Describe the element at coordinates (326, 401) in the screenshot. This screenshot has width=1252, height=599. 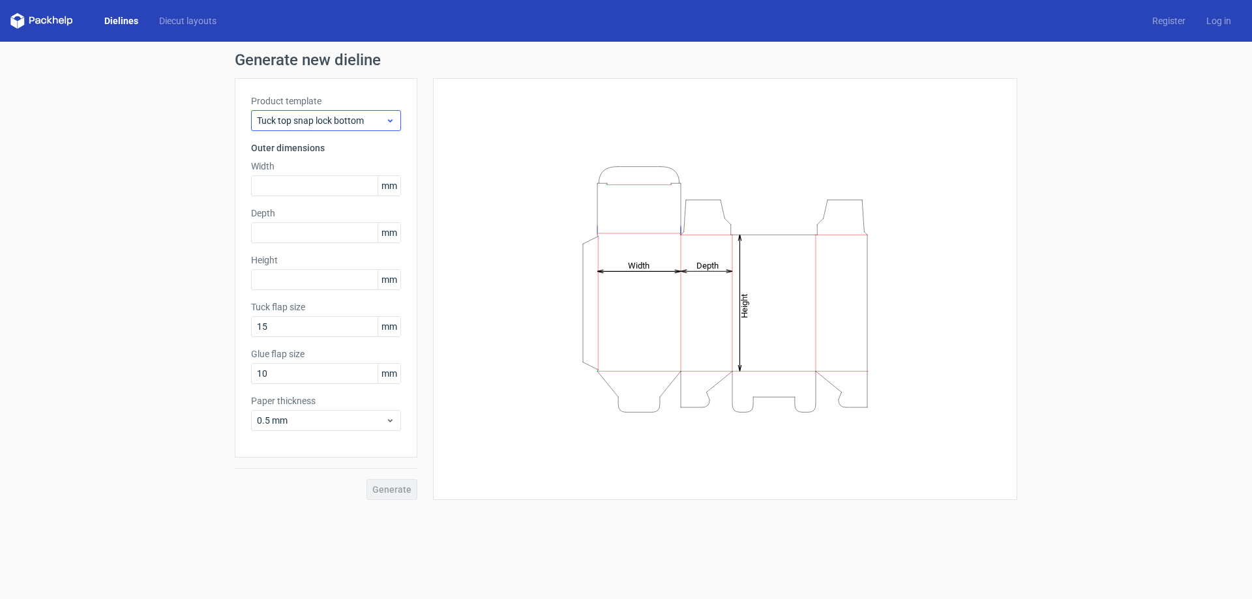
I see `label: Paper thickness` at that location.